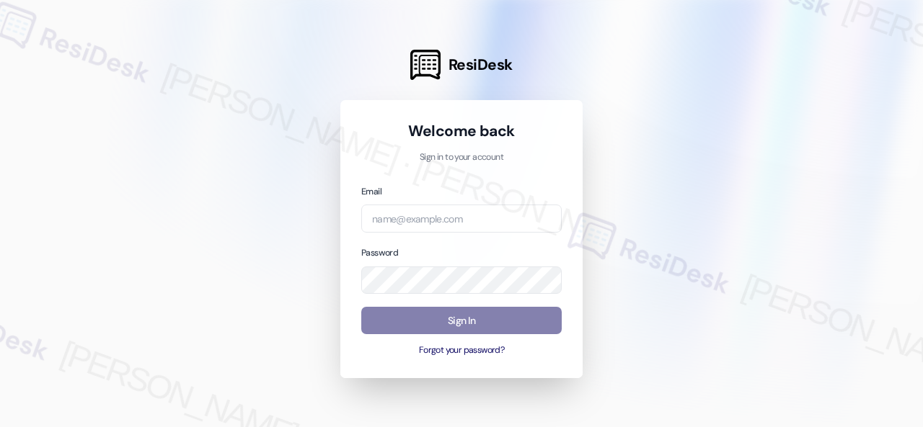 This screenshot has width=923, height=427. Describe the element at coordinates (461, 321) in the screenshot. I see `button: Sign In` at that location.